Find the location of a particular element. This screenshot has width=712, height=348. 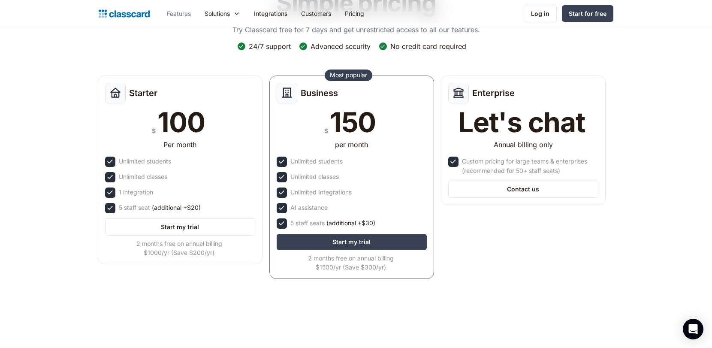

p: Try Classcard free for 7 days and get unrestricted access to all our features. is located at coordinates (356, 30).